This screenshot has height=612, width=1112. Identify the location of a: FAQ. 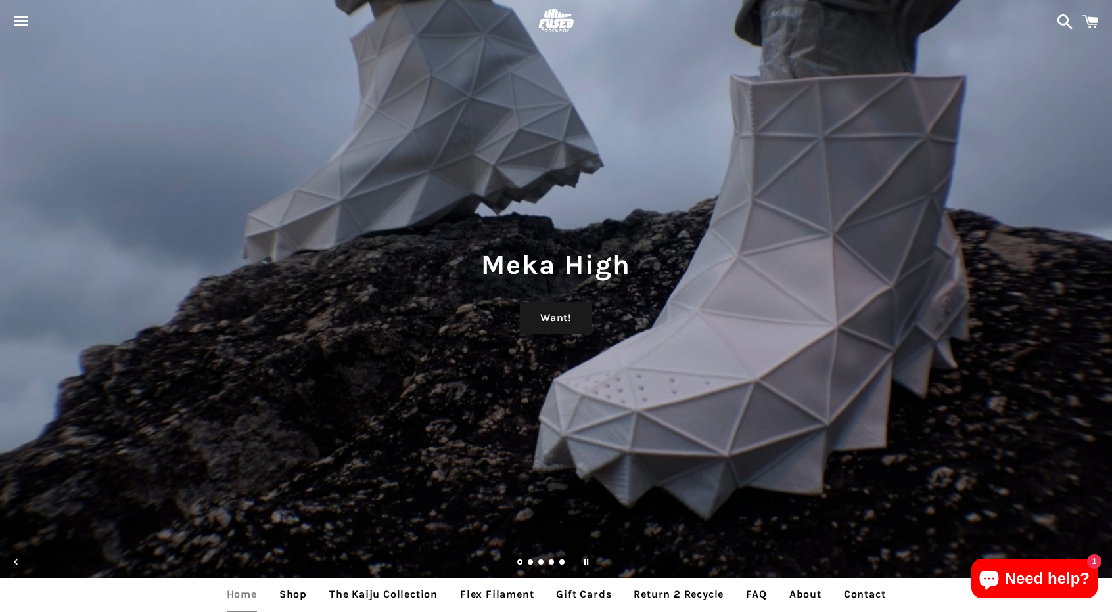
(756, 595).